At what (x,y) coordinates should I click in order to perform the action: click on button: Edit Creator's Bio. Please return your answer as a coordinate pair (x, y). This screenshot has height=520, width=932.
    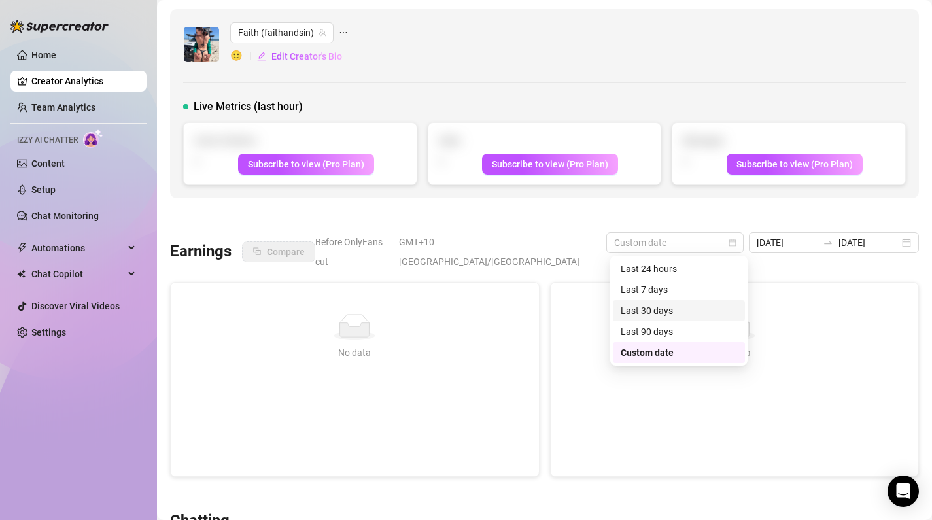
    Looking at the image, I should click on (299, 56).